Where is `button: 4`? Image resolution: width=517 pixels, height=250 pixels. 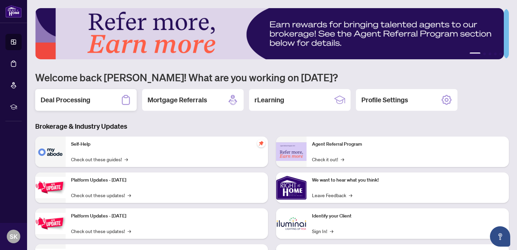 button: 4 is located at coordinates (496, 54).